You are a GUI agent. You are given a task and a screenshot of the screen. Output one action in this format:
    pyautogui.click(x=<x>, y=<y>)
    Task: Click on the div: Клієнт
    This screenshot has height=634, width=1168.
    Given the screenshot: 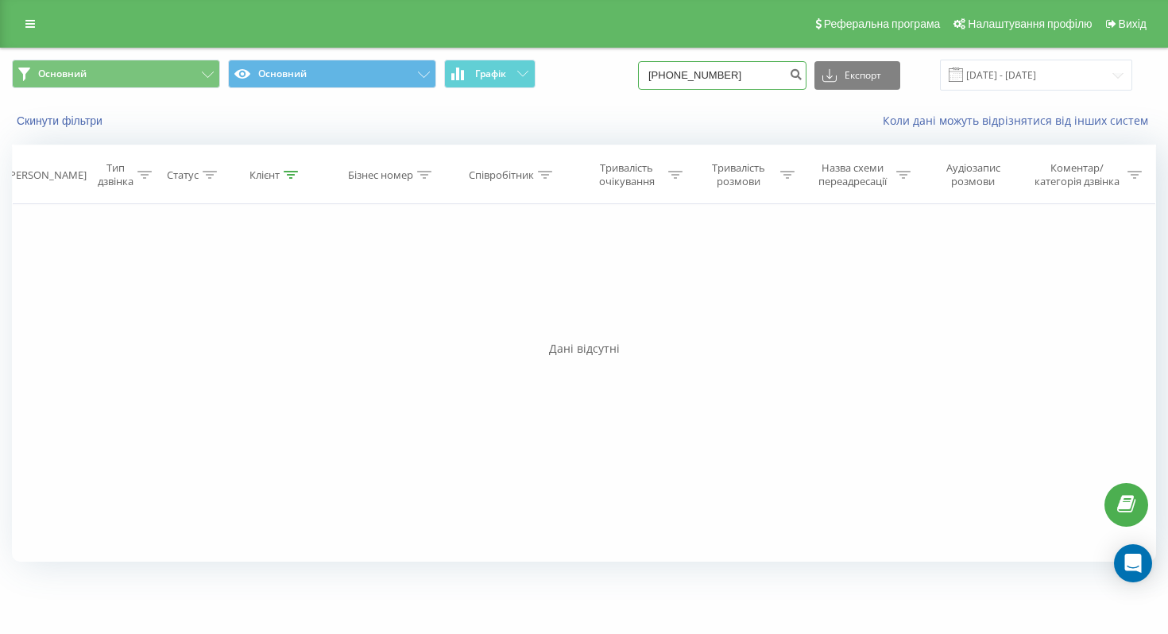 What is the action you would take?
    pyautogui.click(x=265, y=175)
    